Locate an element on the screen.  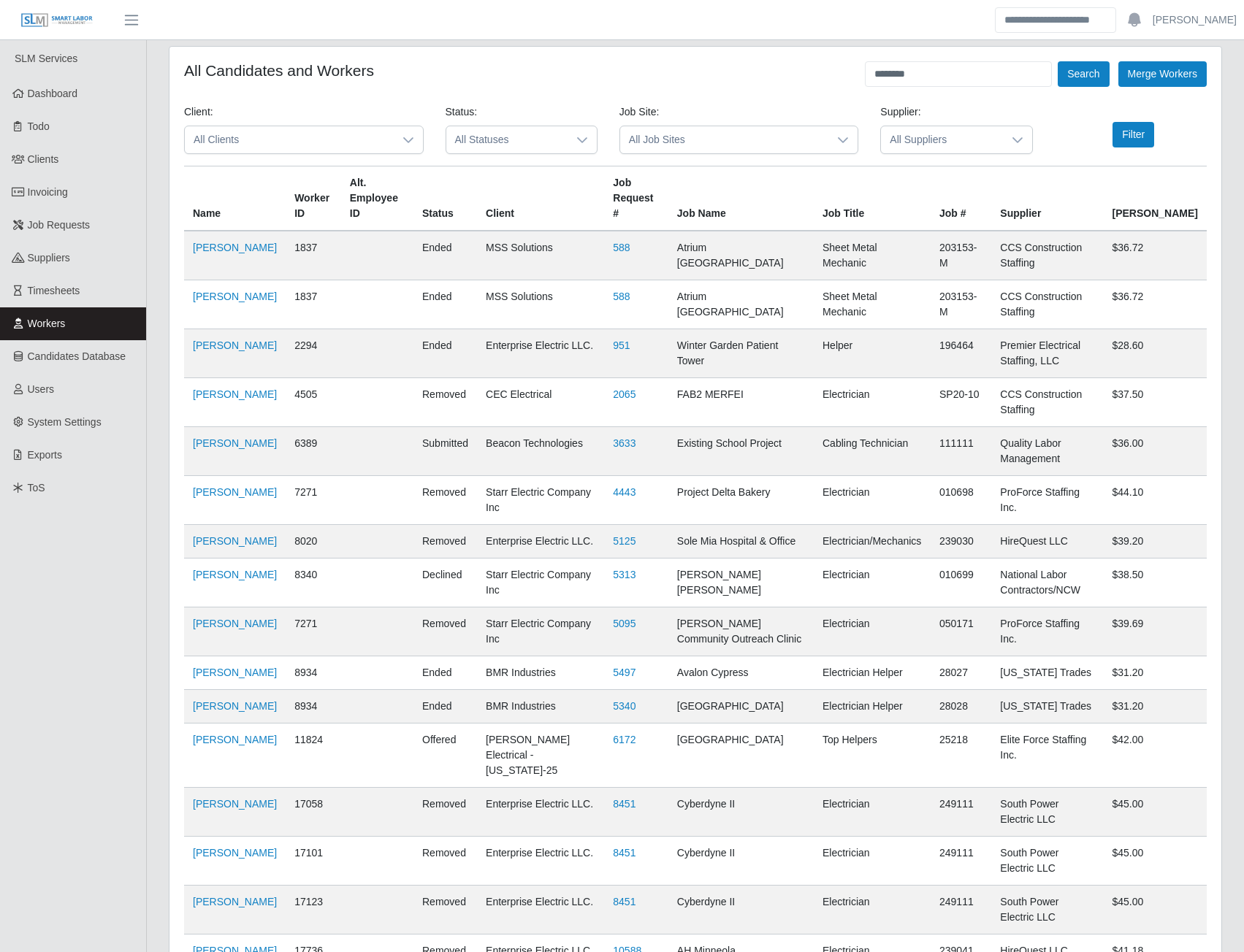
td: Premier Electrical Staffing, LLC is located at coordinates (1047, 353).